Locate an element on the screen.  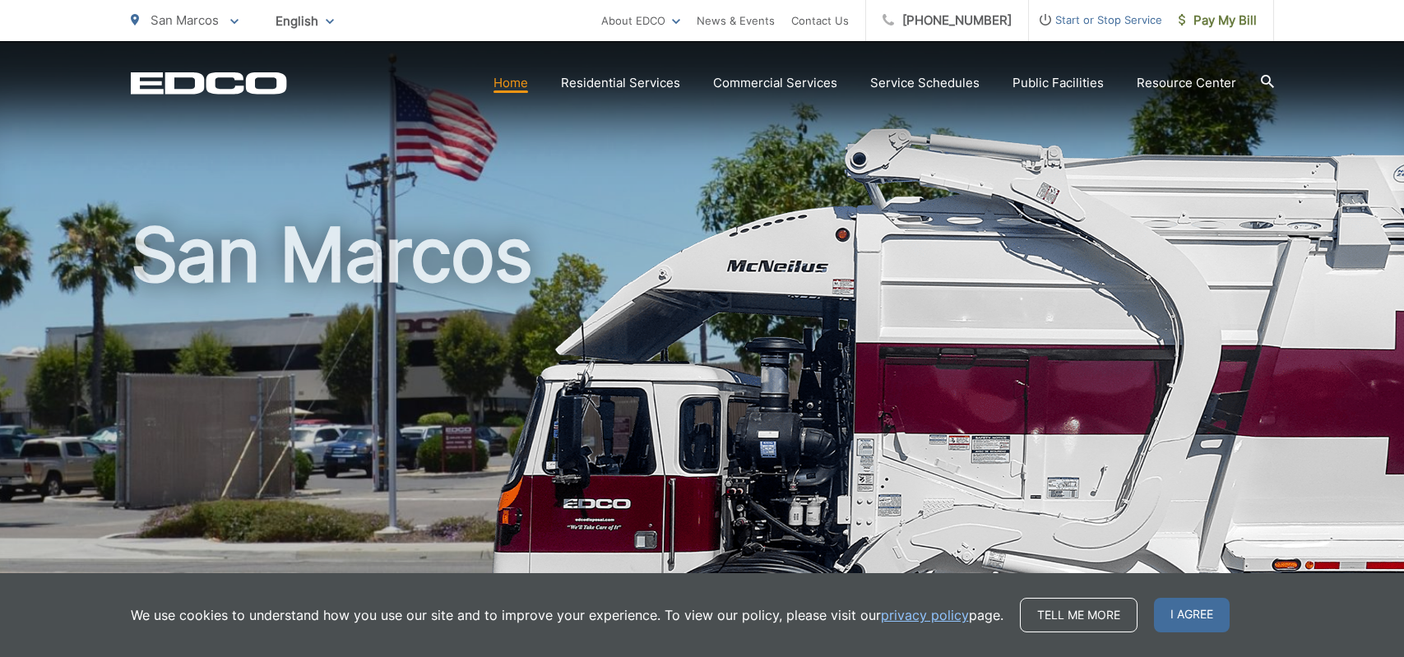
a: privacy policy is located at coordinates (924, 615).